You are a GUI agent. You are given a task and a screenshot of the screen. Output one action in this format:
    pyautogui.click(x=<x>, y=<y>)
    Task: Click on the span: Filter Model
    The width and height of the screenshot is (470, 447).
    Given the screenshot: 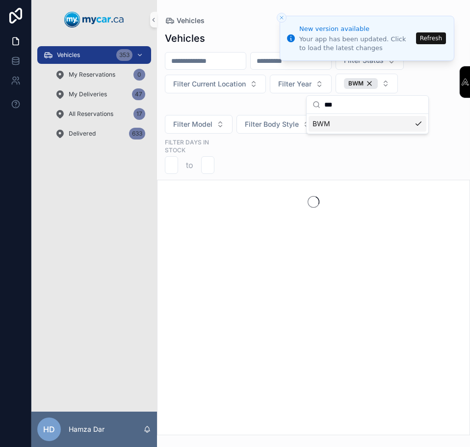 What is the action you would take?
    pyautogui.click(x=193, y=124)
    